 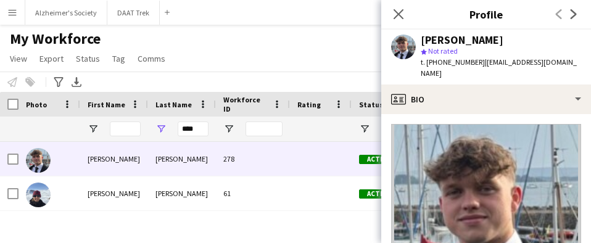 I want to click on app-action-btn: Advanced filters, so click(x=59, y=82).